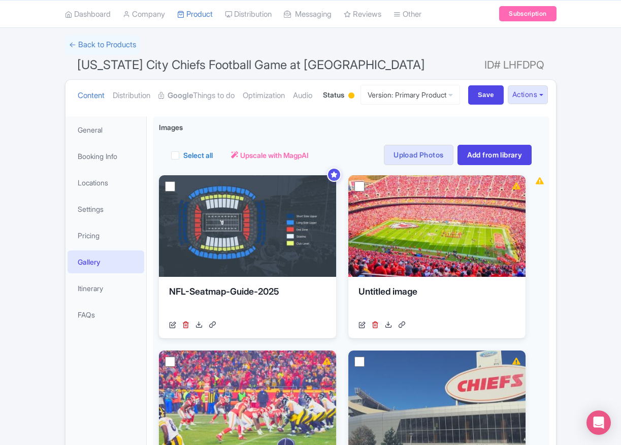 The height and width of the screenshot is (445, 621). Describe the element at coordinates (247, 300) in the screenshot. I see `div: NFL-Seatmap-Guide-2025` at that location.